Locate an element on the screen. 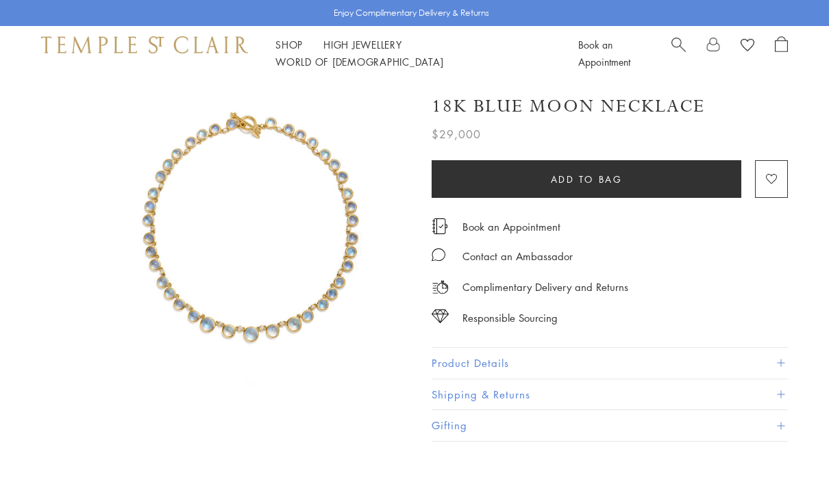 The height and width of the screenshot is (482, 829). a: View Wishlist is located at coordinates (747, 47).